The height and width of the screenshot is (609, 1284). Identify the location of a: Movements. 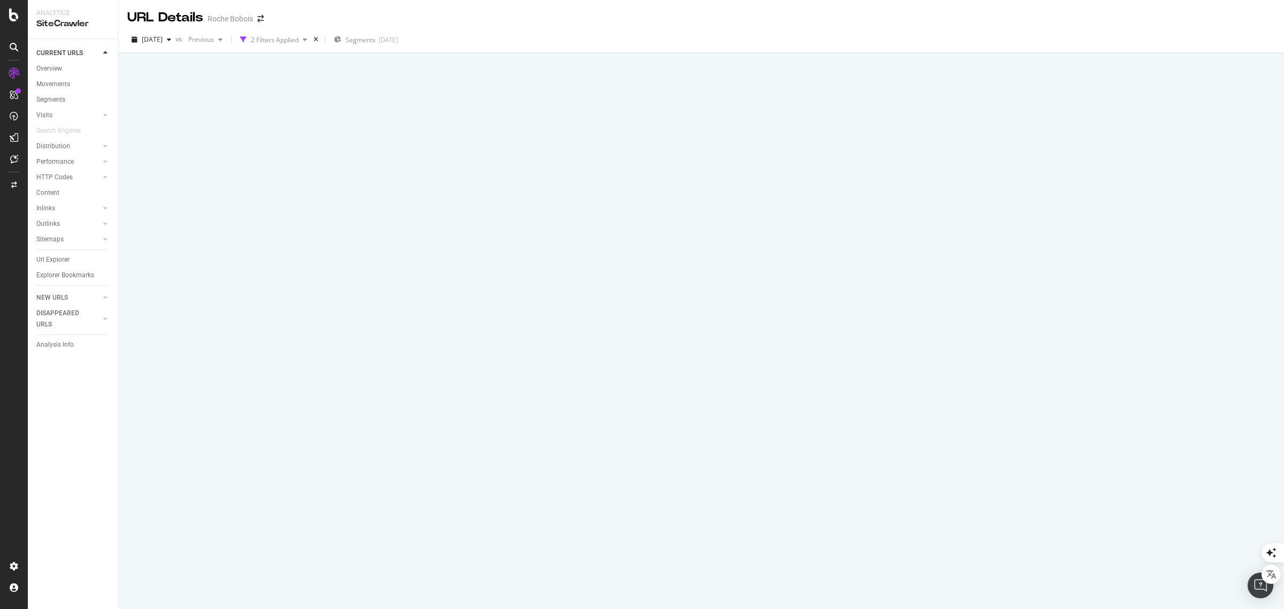
(73, 84).